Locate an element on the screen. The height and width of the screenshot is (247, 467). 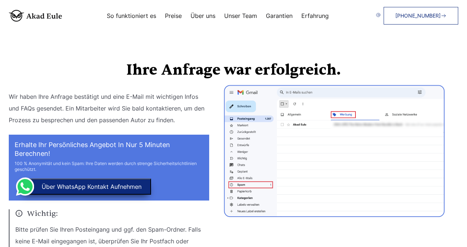
h2: Erhalte Ihr persönliches Angebot in nur 5 Minuten berechnen! is located at coordinates (109, 149).